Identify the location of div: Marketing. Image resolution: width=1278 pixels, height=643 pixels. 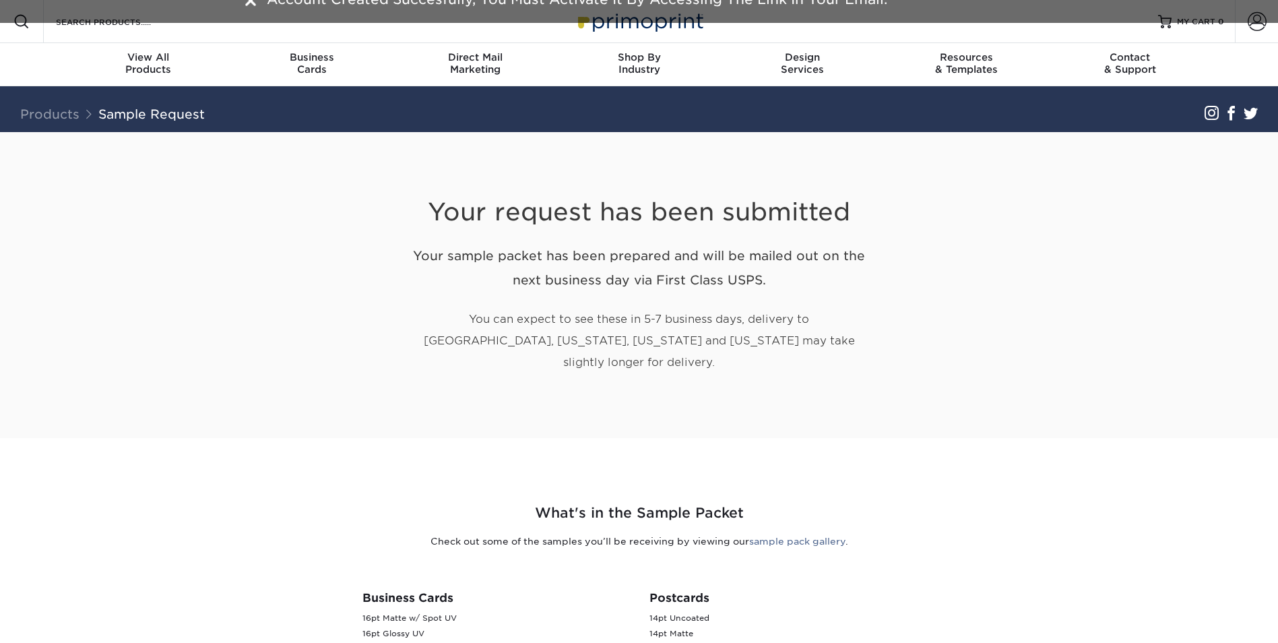
(475, 63).